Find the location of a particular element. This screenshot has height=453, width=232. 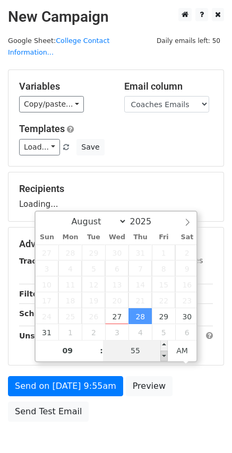

span: August 28, 2025 is located at coordinates (140, 316).